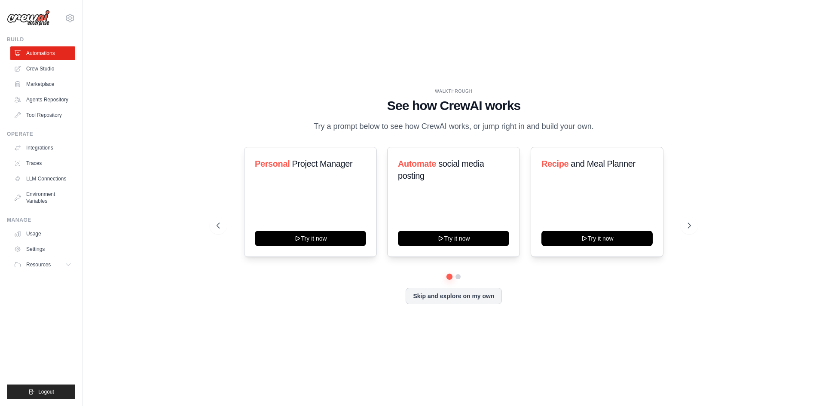 The width and height of the screenshot is (825, 406). What do you see at coordinates (28, 18) in the screenshot?
I see `img: Logo` at bounding box center [28, 18].